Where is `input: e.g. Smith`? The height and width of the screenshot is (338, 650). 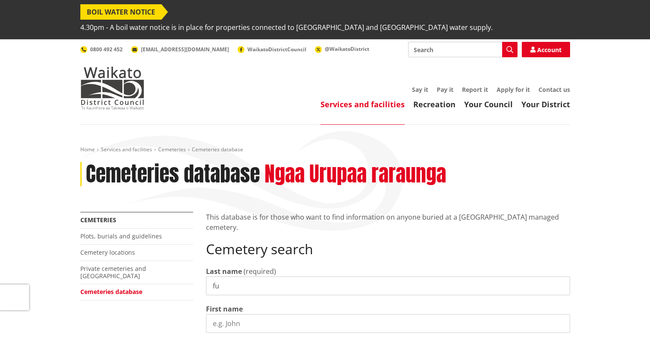
input: e.g. Smith is located at coordinates (388, 286).